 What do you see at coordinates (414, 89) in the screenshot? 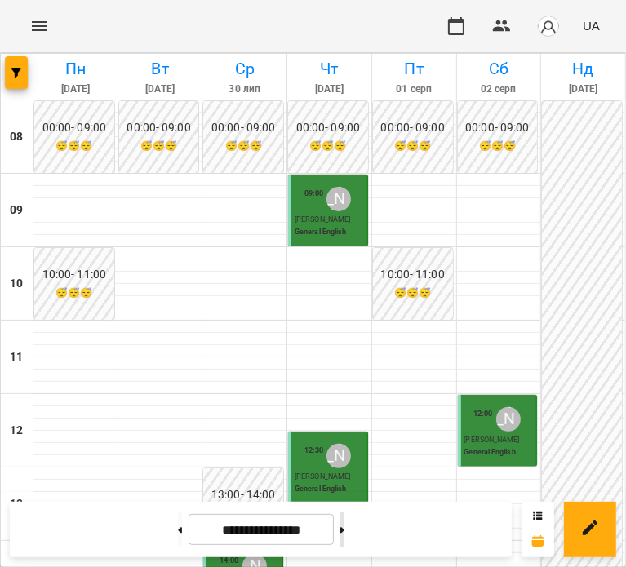
I see `h6: 01 серп` at bounding box center [414, 89].